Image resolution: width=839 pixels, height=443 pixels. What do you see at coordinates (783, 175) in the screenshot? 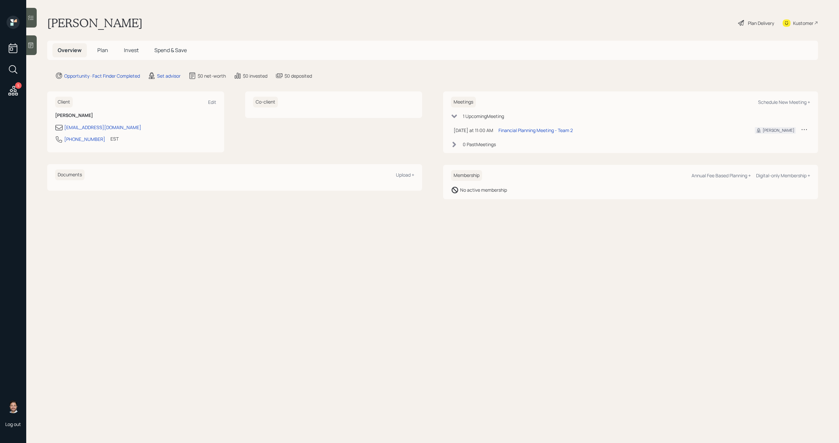
I see `div: Digital-only Membership +` at bounding box center [783, 175].